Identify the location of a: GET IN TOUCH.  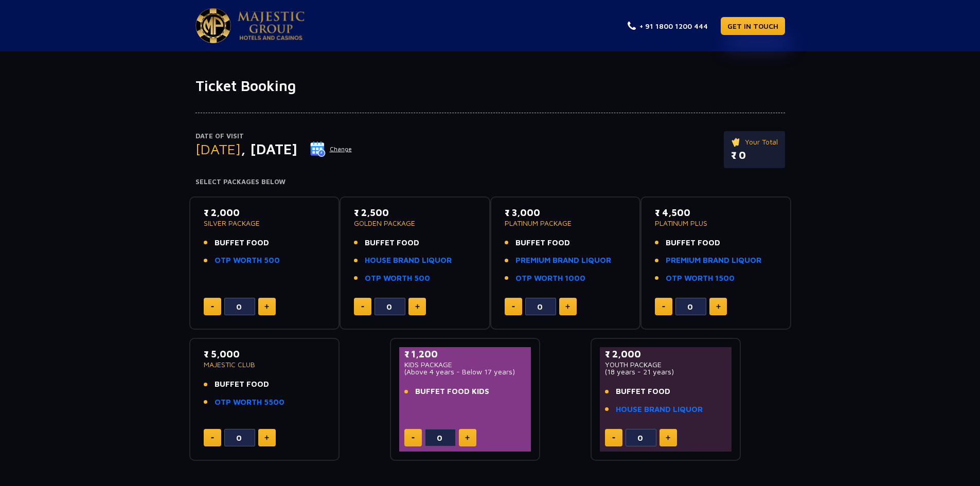
(753, 26).